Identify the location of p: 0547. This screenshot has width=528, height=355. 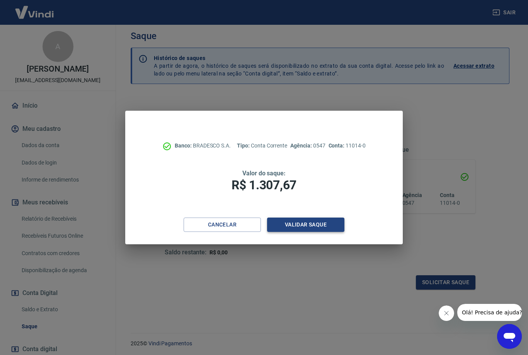
(308, 145).